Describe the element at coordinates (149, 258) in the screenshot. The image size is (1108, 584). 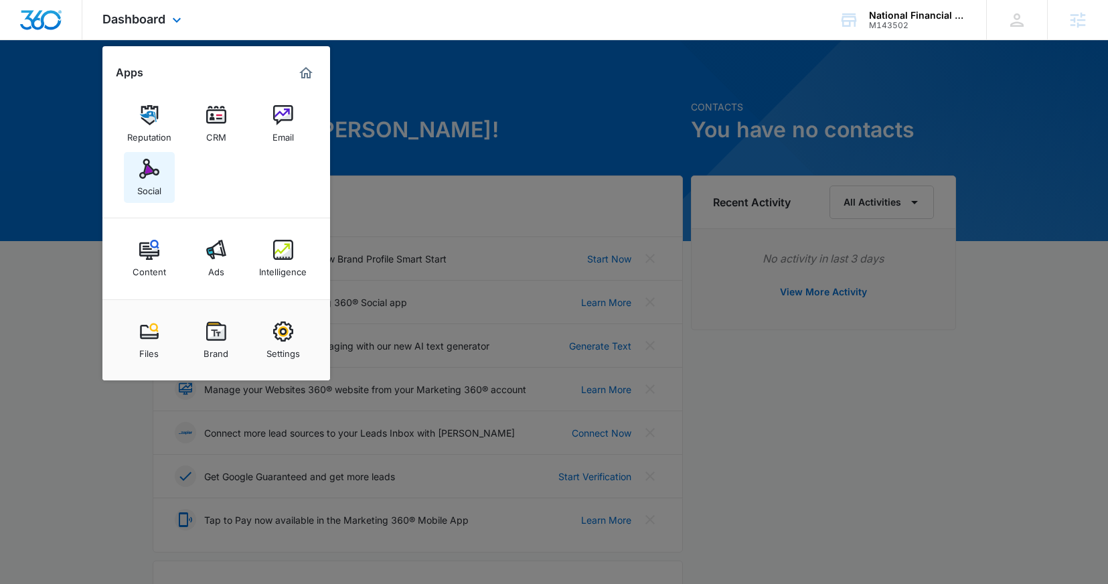
I see `a: Content` at that location.